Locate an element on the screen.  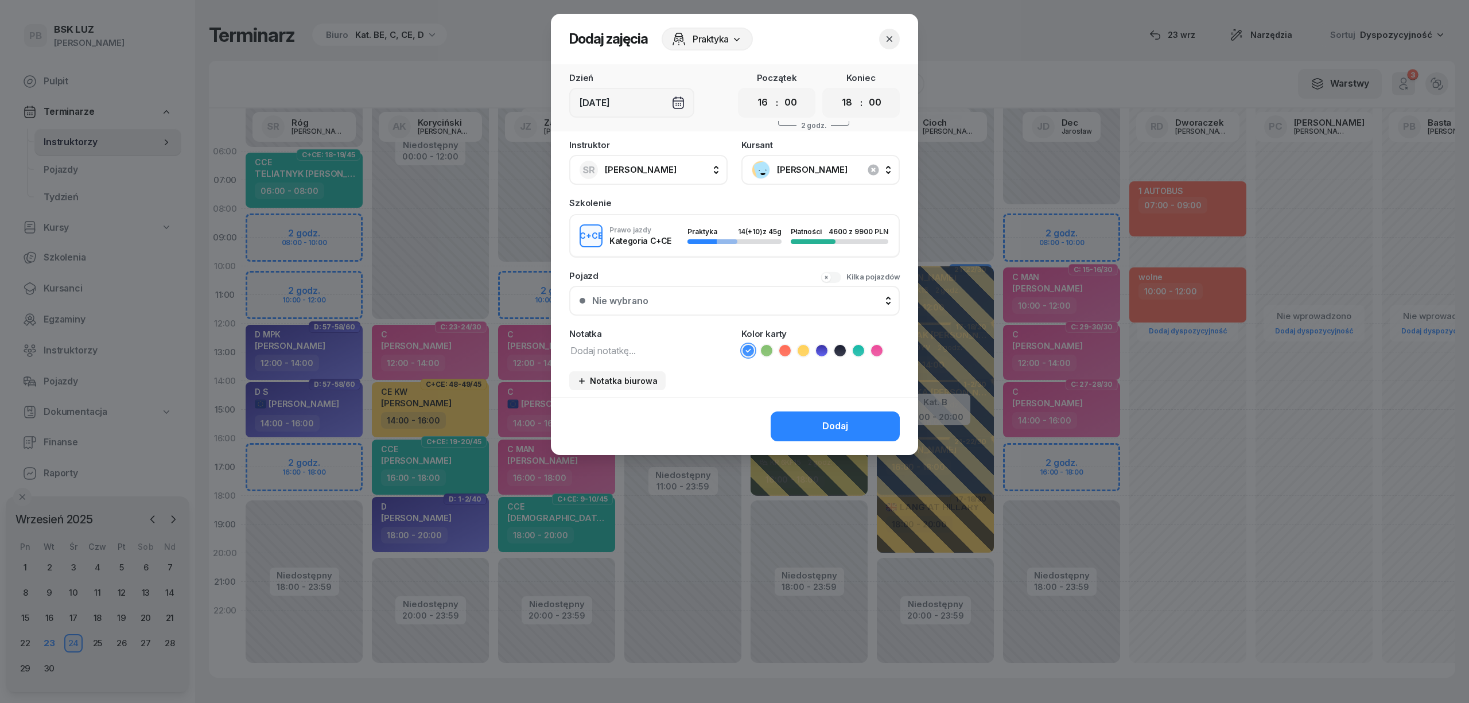
div: Notatka biurowa is located at coordinates (618, 381).